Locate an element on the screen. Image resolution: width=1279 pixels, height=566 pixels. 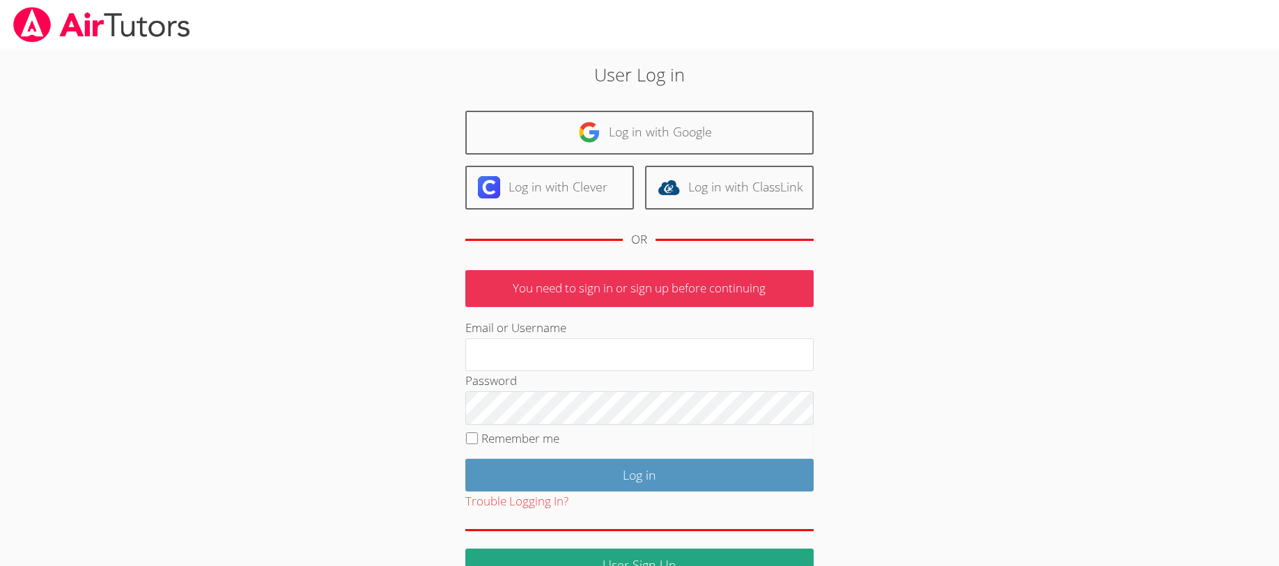
img: airtutors_banner-c4298cdbf04f3fff15de1276eac7730deb9818008684d7c2e4769d2f7ddbe033.png is located at coordinates (102, 24).